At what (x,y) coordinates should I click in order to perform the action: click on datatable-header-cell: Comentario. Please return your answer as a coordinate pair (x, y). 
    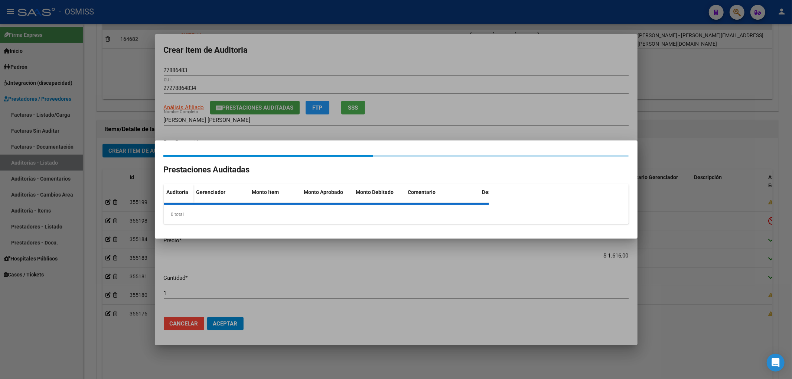
    Looking at the image, I should click on (442, 200).